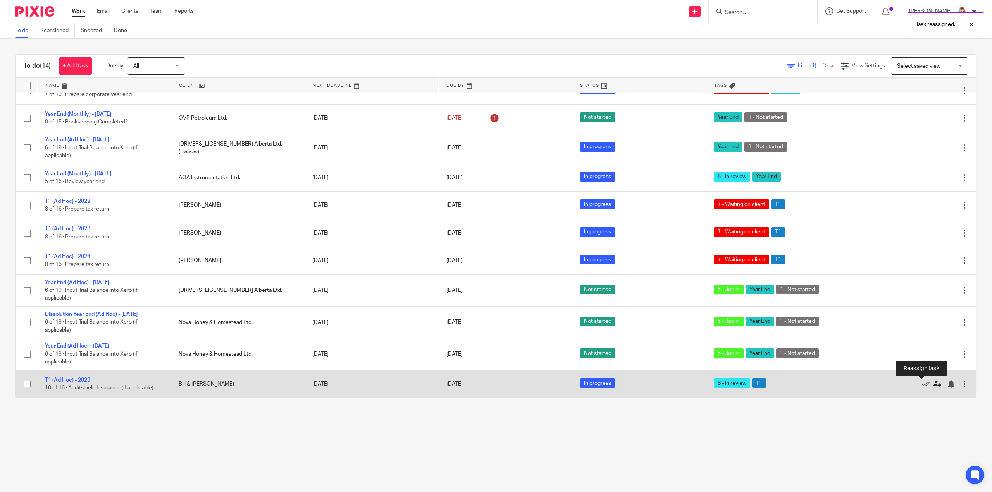  I want to click on a: + Add task, so click(75, 66).